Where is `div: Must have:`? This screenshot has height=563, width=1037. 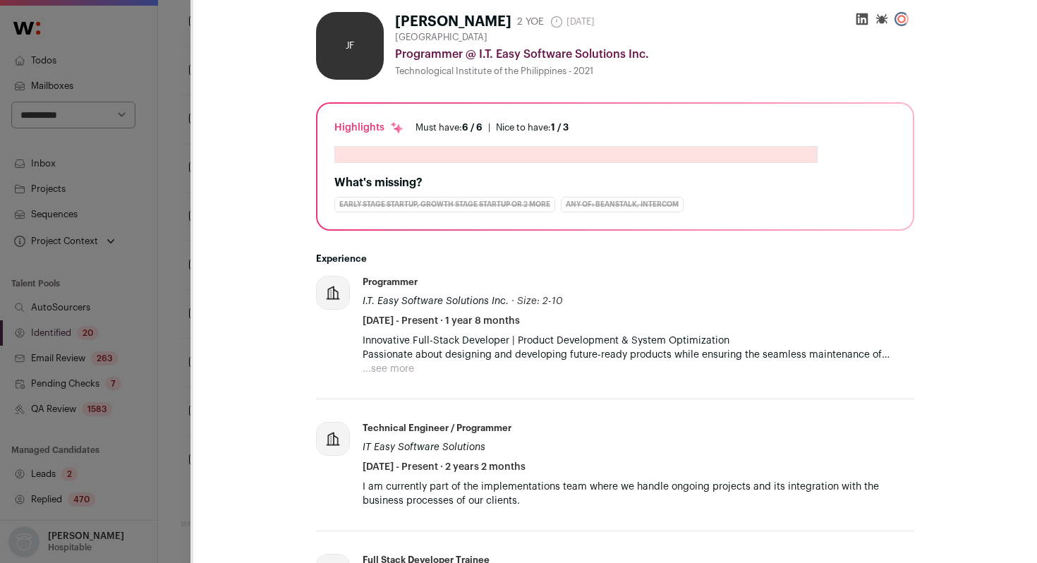 div: Must have: is located at coordinates (449, 128).